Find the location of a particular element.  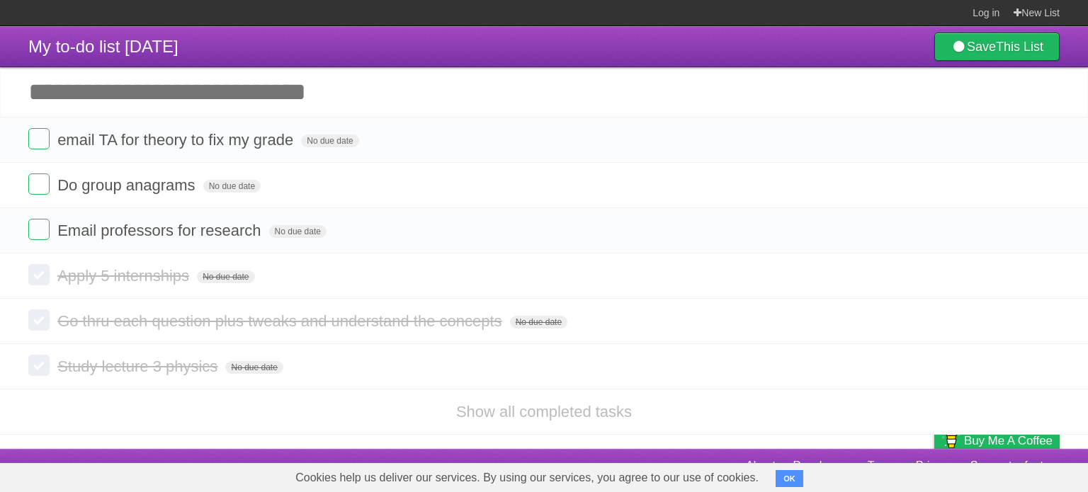

span: Email professors for research is located at coordinates (161, 230).